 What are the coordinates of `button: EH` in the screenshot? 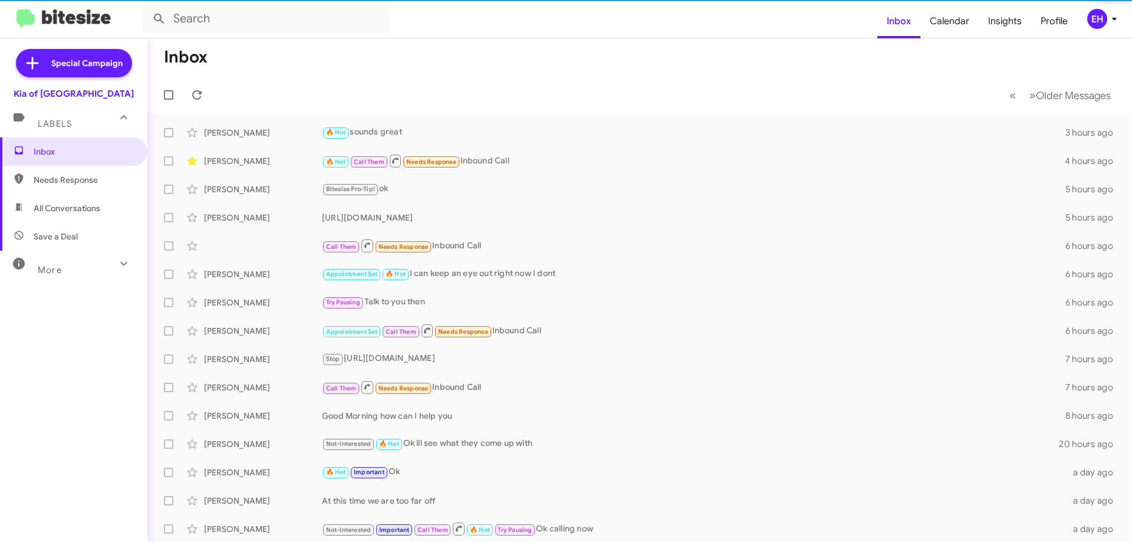 It's located at (1098, 19).